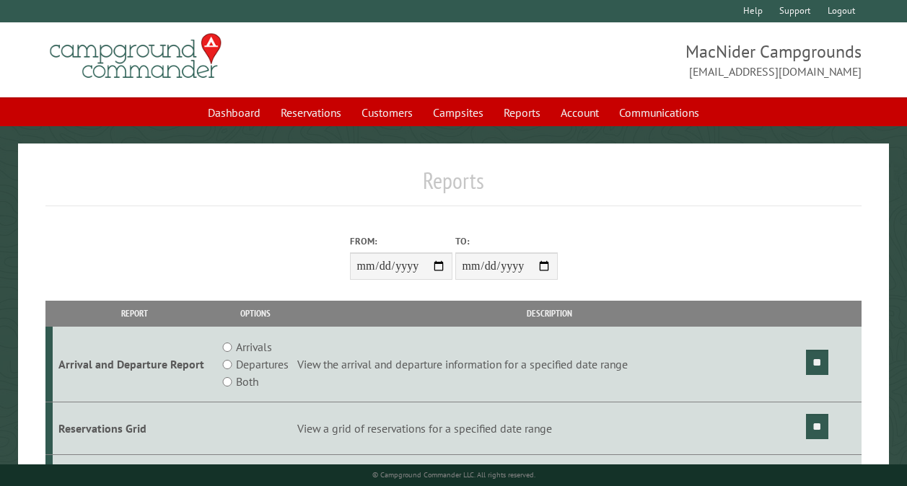  What do you see at coordinates (658, 113) in the screenshot?
I see `a: Communications` at bounding box center [658, 113].